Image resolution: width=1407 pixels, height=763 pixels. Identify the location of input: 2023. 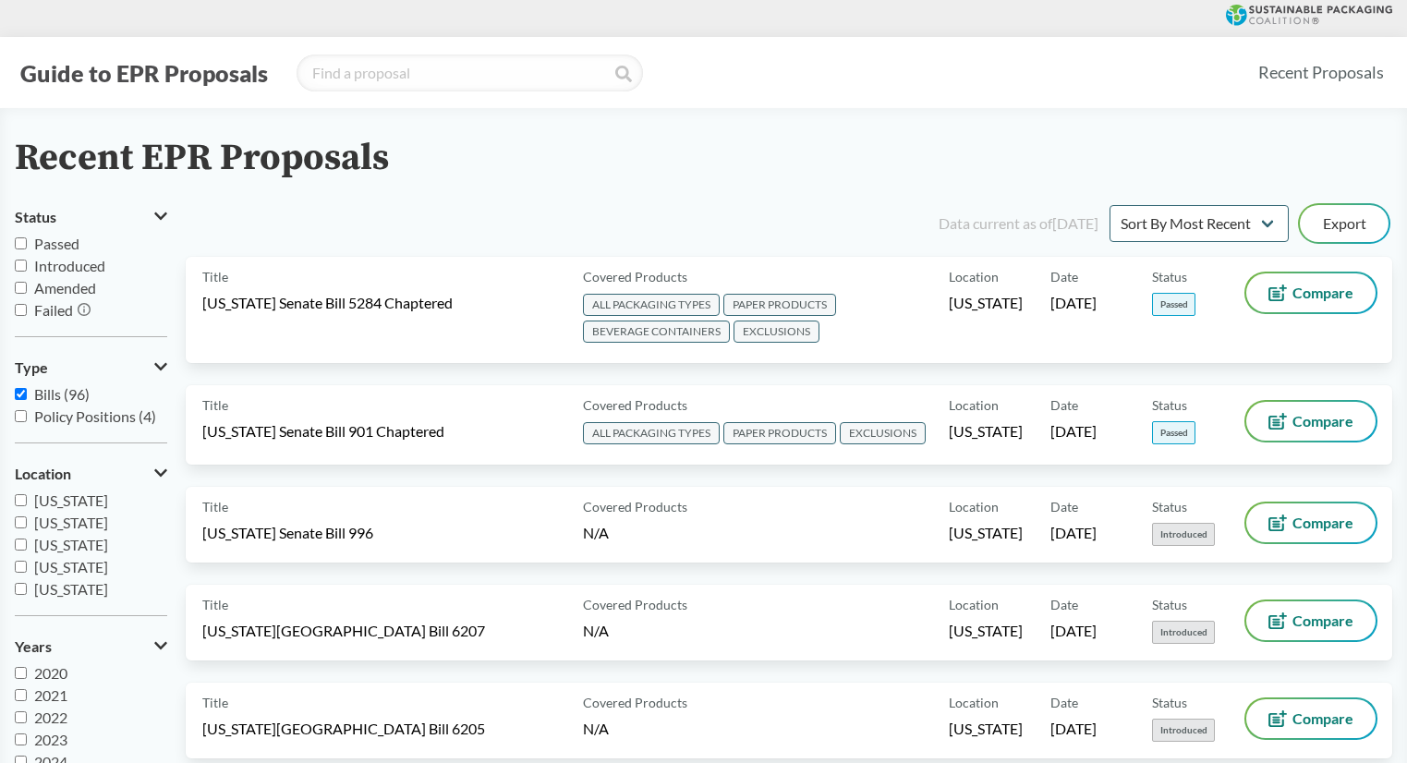
(20, 739).